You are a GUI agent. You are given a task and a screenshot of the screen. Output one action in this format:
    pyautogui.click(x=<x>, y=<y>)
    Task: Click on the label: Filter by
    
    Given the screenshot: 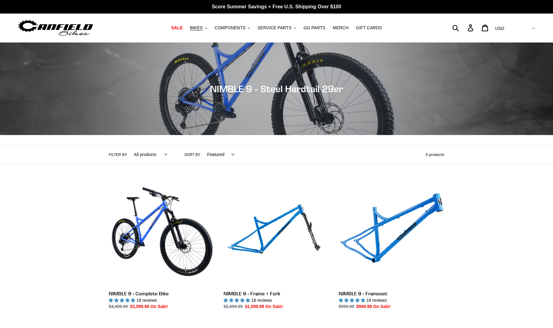 What is the action you would take?
    pyautogui.click(x=118, y=155)
    